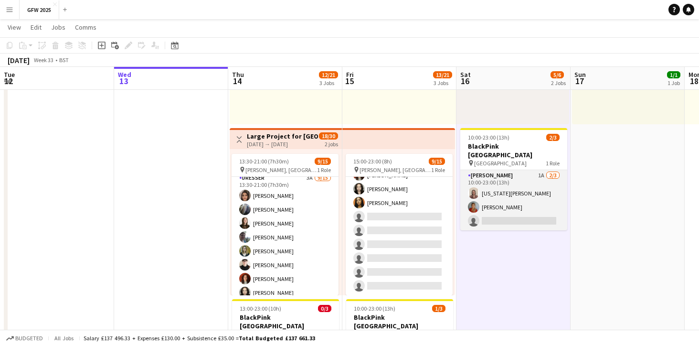 The height and width of the screenshot is (346, 699). What do you see at coordinates (349, 81) in the screenshot?
I see `span: 15` at bounding box center [349, 81].